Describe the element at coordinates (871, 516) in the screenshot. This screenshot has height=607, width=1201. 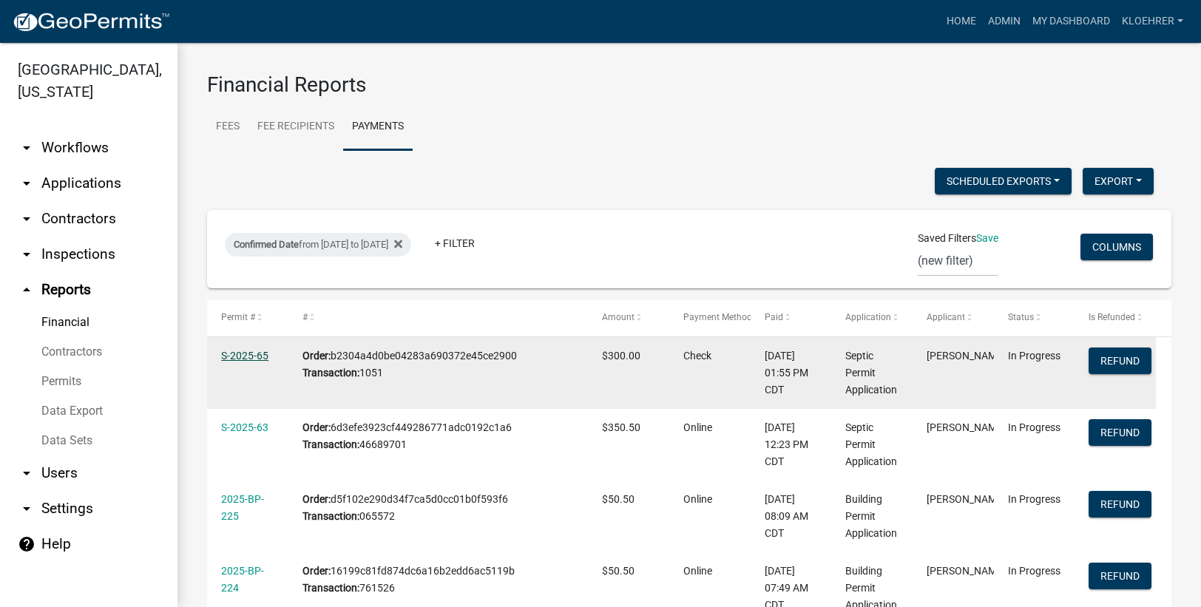
I see `span: Building Permit Application` at that location.